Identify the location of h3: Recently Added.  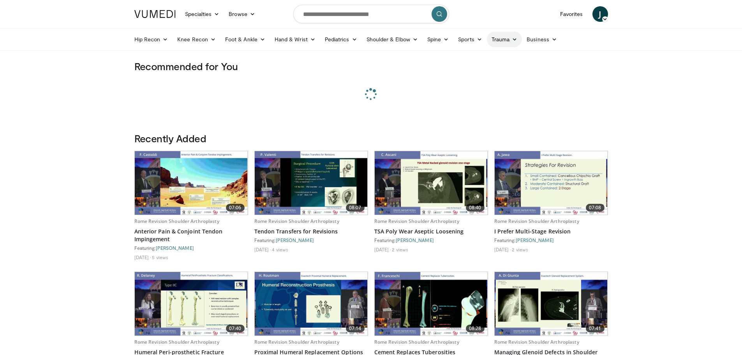
(371, 138).